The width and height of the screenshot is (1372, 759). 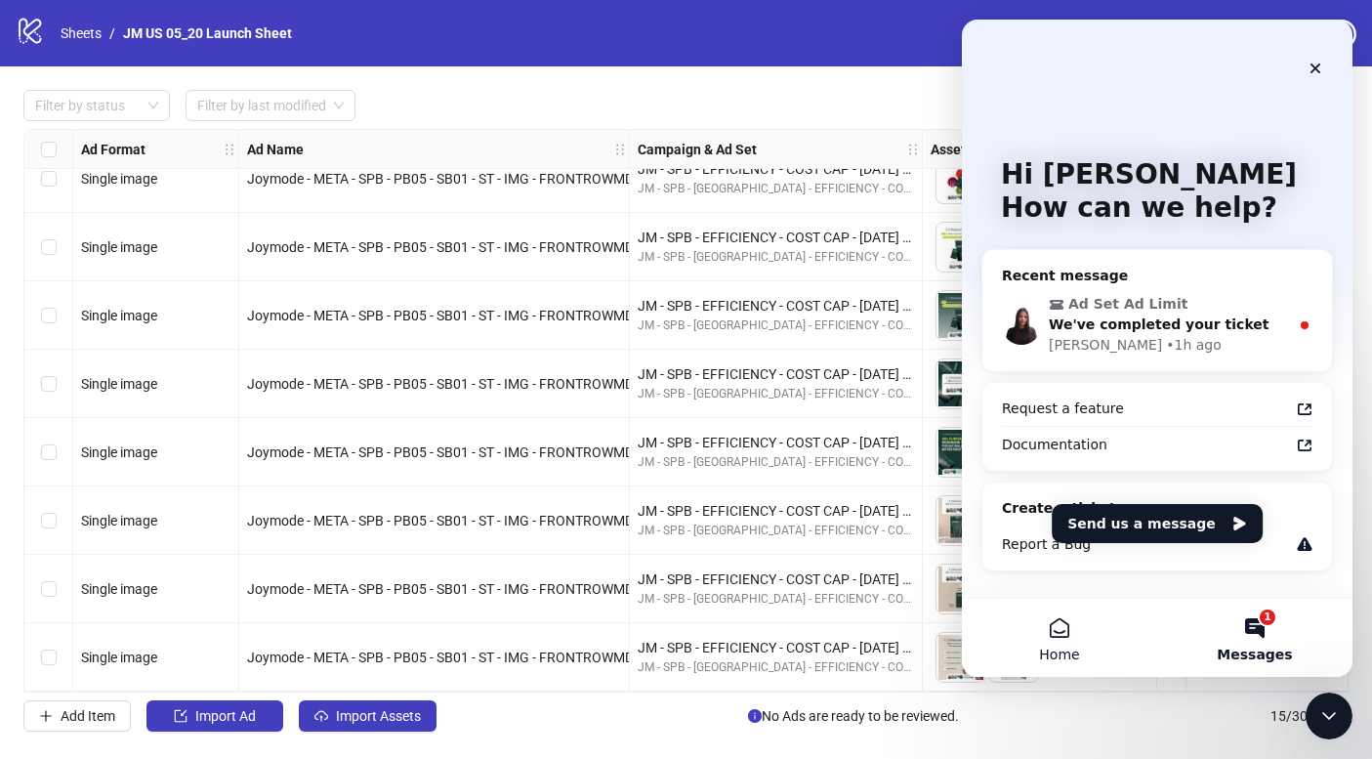 I want to click on div: Request a feature, so click(x=184, y=389).